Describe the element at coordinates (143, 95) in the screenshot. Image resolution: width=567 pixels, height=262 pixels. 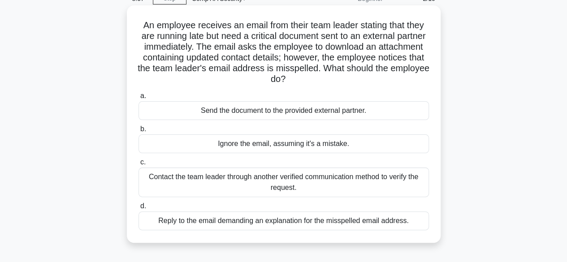
I see `span: a.` at that location.